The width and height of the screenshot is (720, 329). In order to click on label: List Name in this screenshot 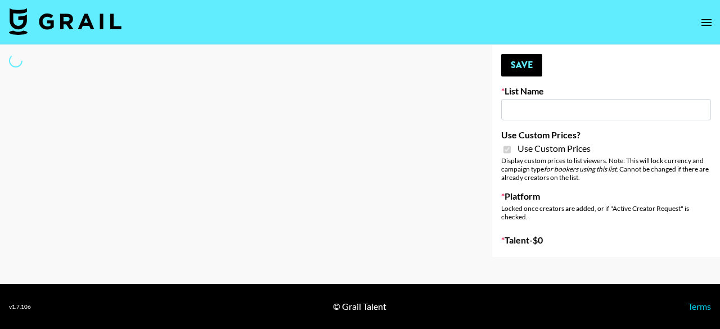, I will do `click(606, 91)`.